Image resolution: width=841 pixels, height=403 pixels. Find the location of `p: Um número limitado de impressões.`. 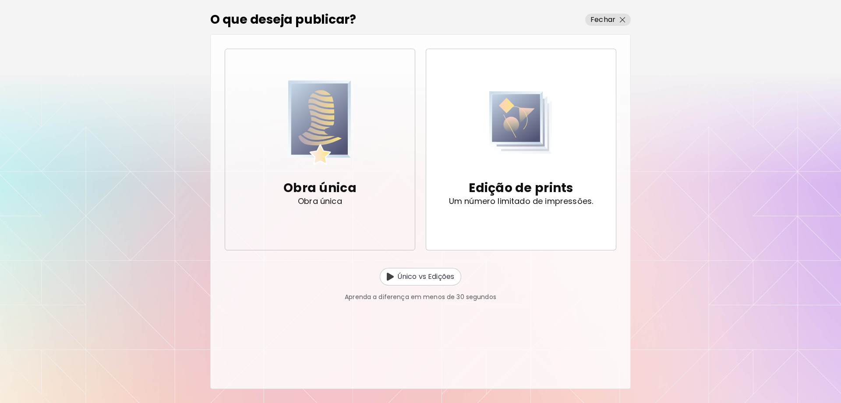

p: Um número limitado de impressões. is located at coordinates (522, 201).